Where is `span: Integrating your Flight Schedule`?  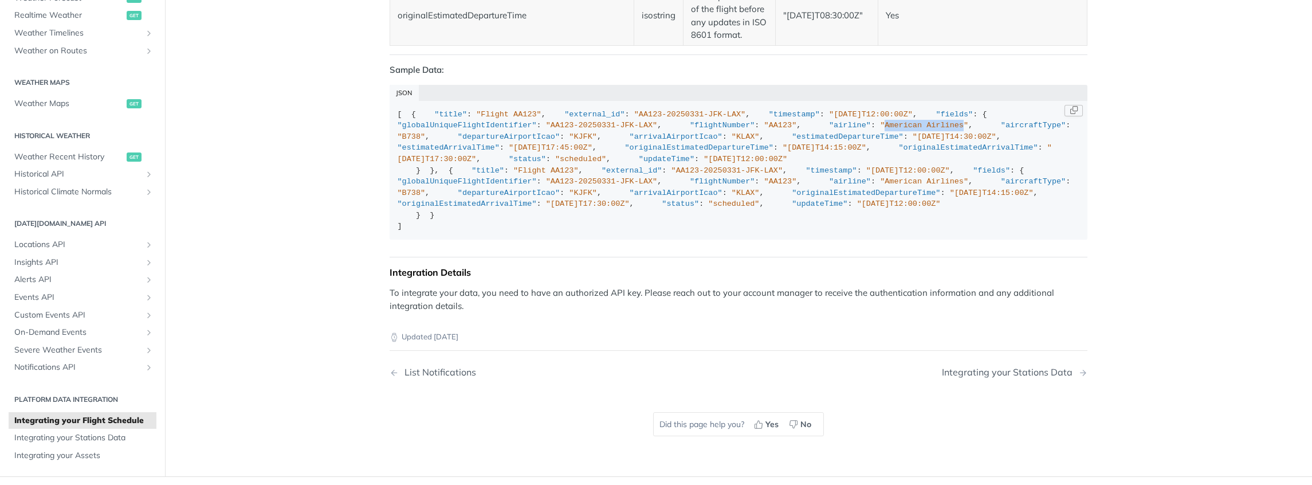 span: Integrating your Flight Schedule is located at coordinates (84, 421).